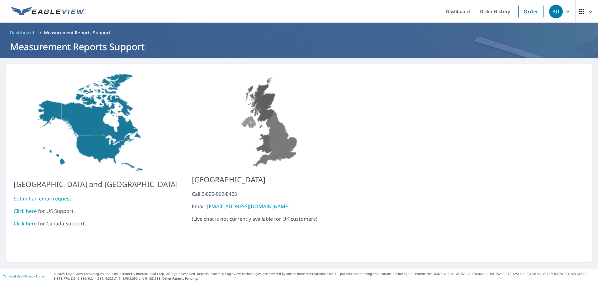 This screenshot has height=284, width=598. I want to click on a: Order, so click(530, 12).